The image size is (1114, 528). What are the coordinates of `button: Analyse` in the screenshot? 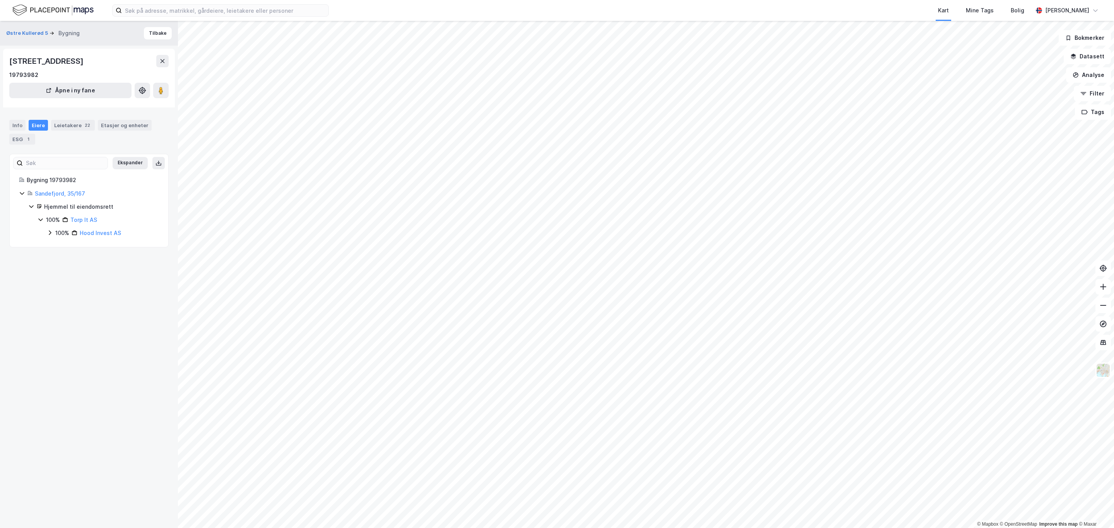 It's located at (1088, 75).